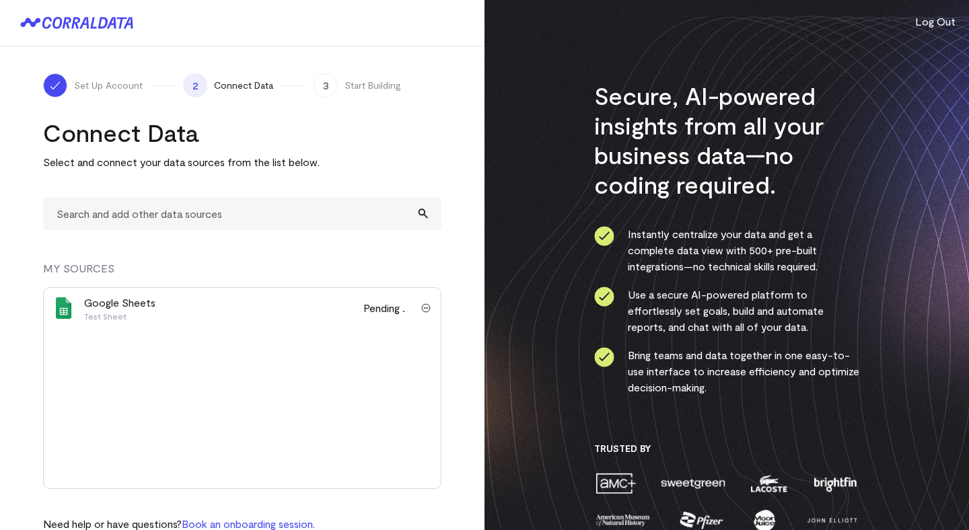 The image size is (969, 530). What do you see at coordinates (387, 308) in the screenshot?
I see `span: Pending` at bounding box center [387, 308].